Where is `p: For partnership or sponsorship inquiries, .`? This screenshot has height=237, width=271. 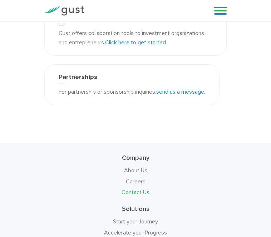 p: For partnership or sponsorship inquiries, . is located at coordinates (132, 92).